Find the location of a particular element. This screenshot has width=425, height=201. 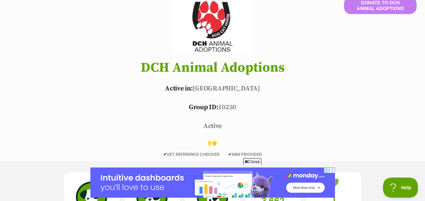

span: ABN PROVIDED is located at coordinates (245, 154).